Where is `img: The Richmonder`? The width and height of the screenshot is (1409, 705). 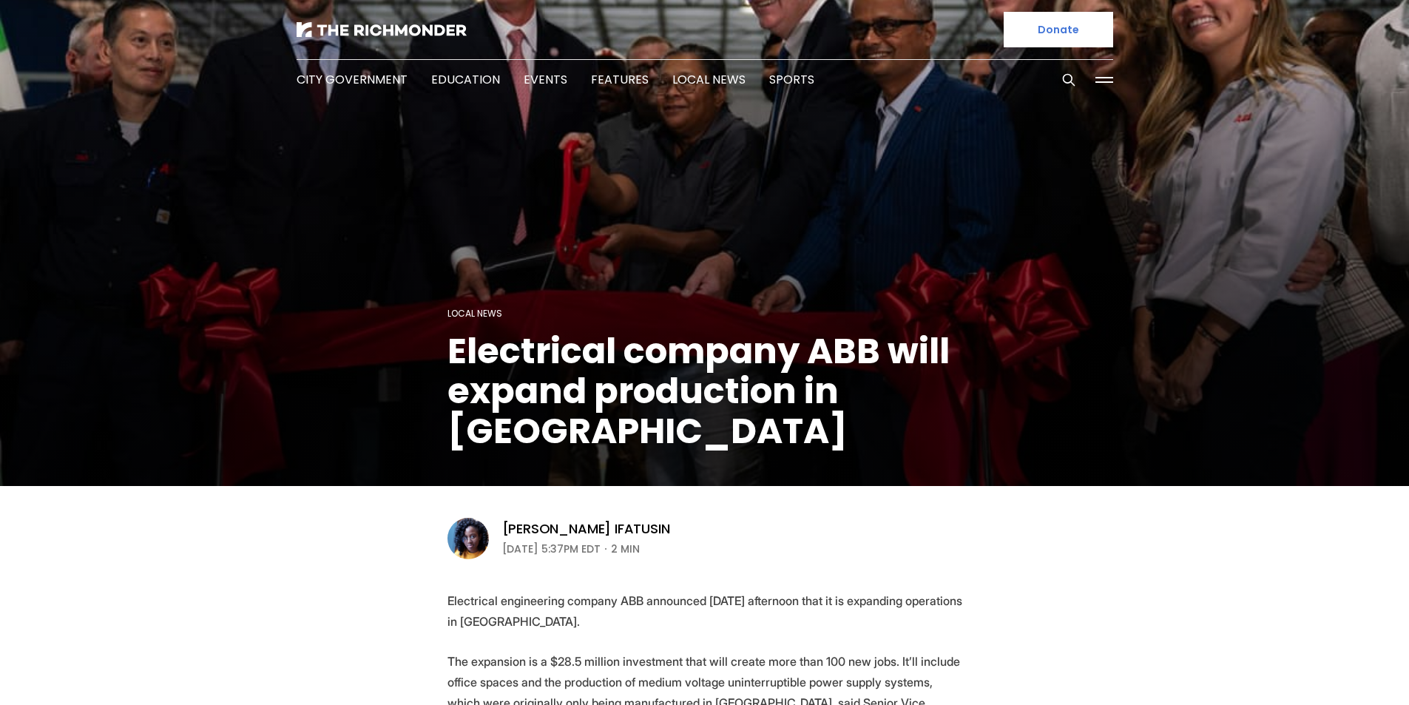 img: The Richmonder is located at coordinates (382, 30).